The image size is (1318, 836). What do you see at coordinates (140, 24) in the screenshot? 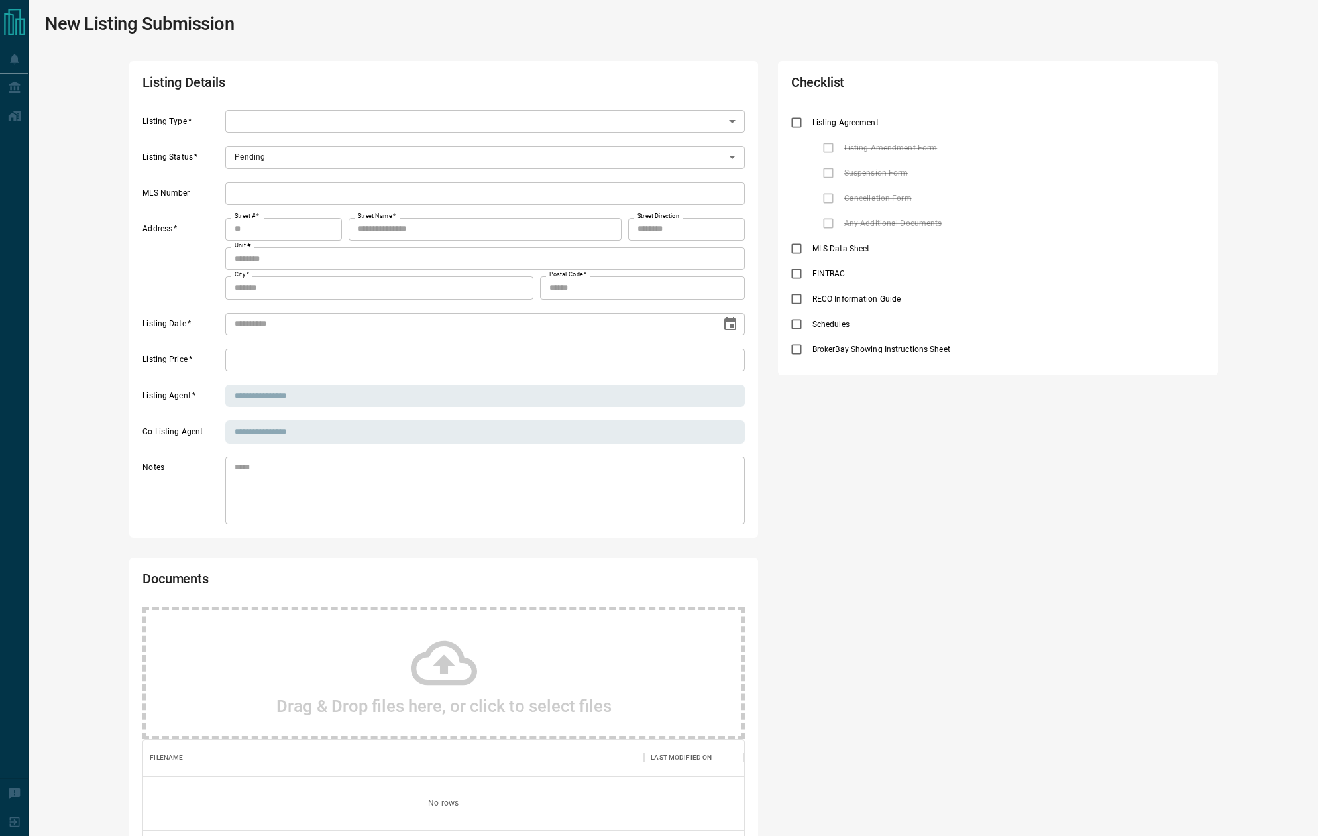
I see `h1: New Listing Submission` at bounding box center [140, 24].